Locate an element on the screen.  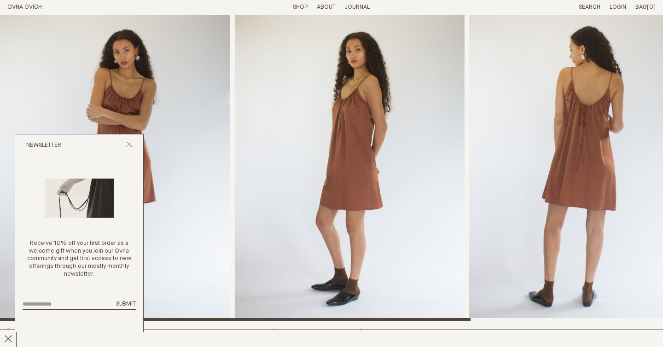
a: Login is located at coordinates (617, 7).